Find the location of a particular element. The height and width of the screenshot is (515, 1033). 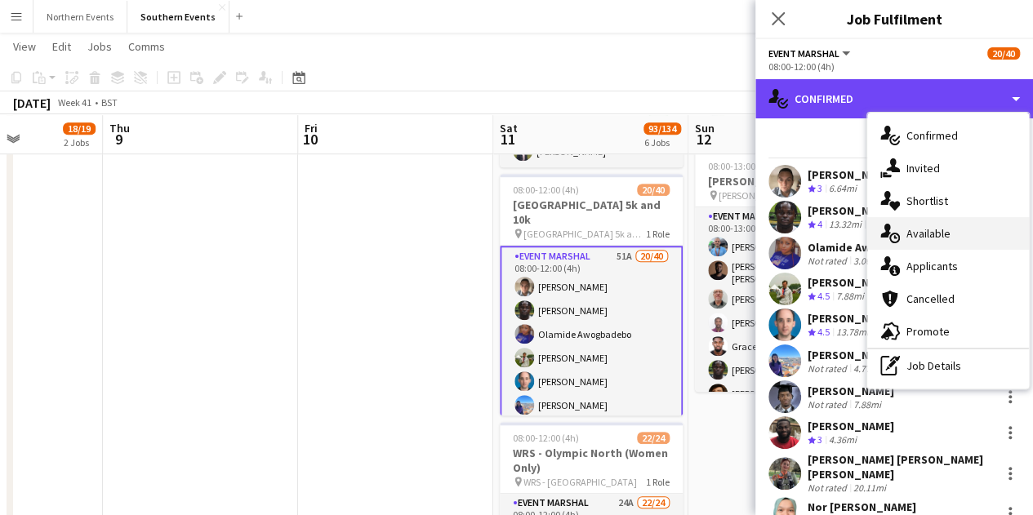

span: Promote is located at coordinates (928, 332).